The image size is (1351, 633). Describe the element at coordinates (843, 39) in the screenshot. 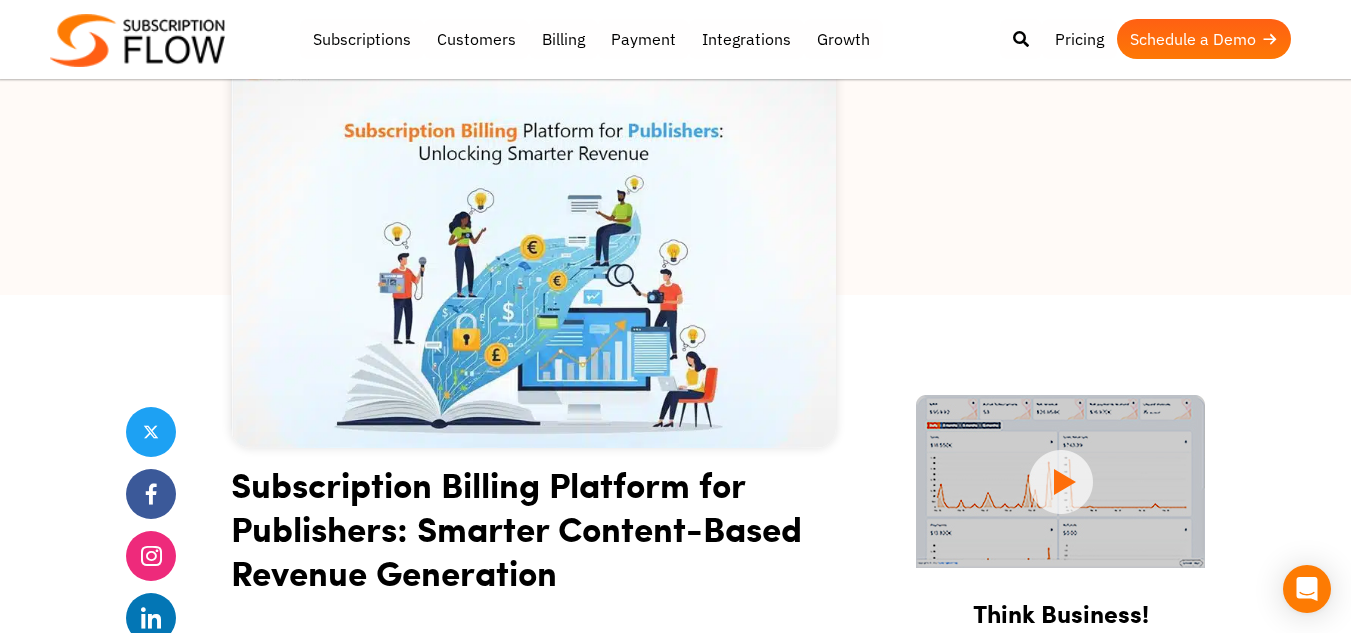

I see `a: Growth` at that location.